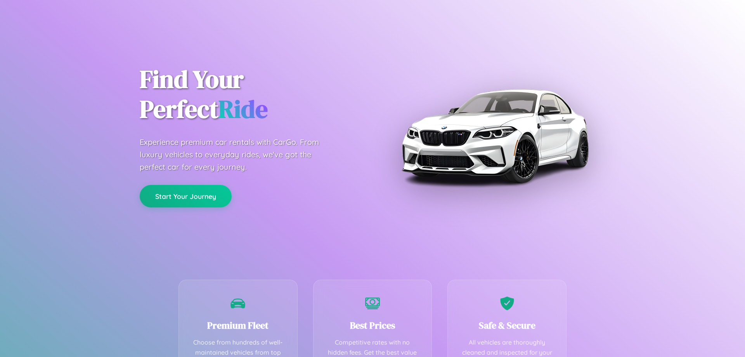 This screenshot has width=745, height=357. I want to click on button: Start Your Journey, so click(186, 196).